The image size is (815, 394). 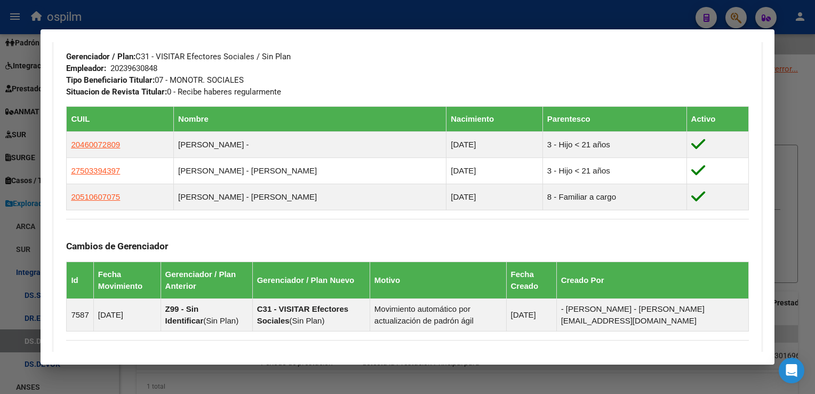 I want to click on strong: Tipo Beneficiario Titular:, so click(x=110, y=80).